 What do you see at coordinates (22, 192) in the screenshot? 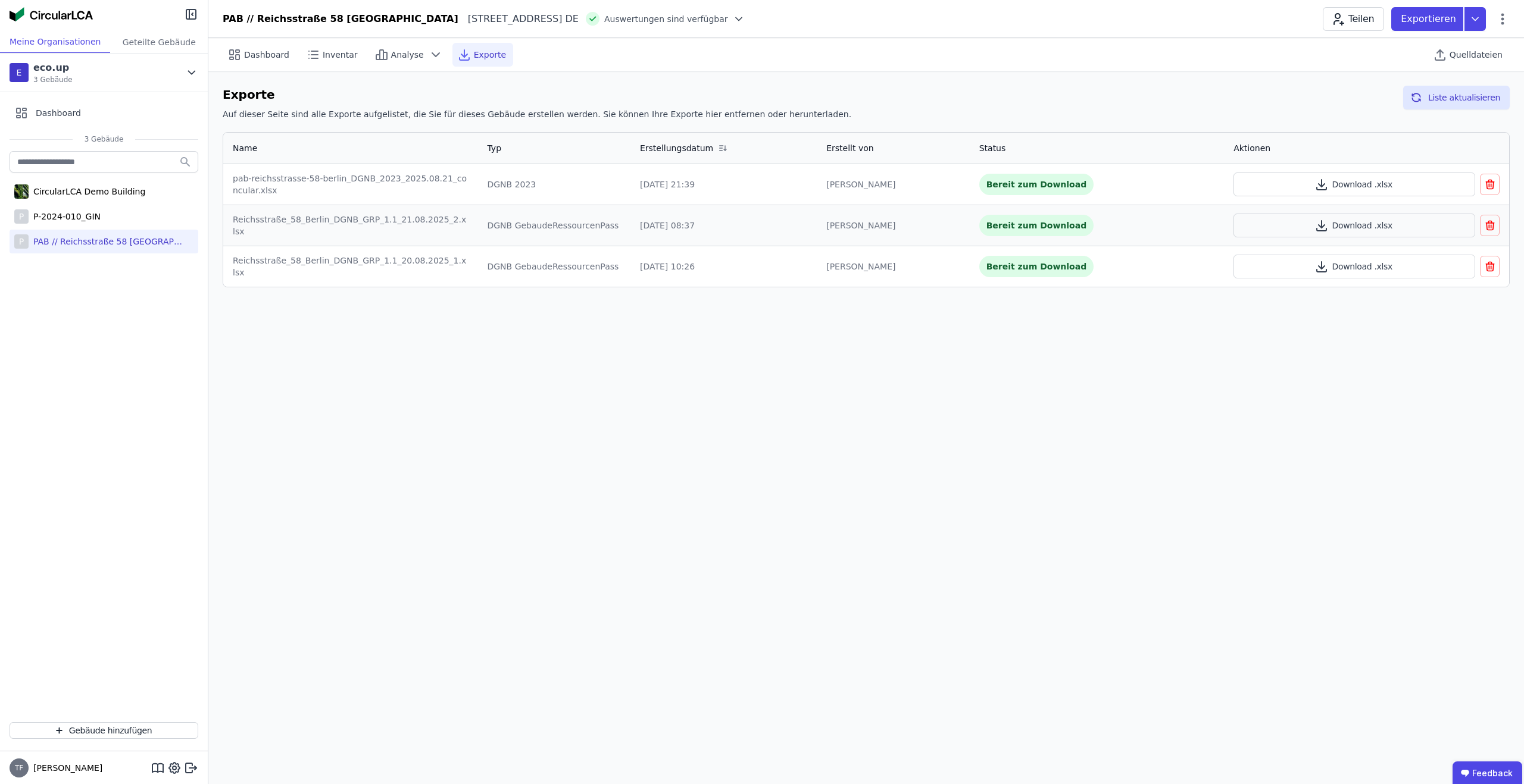
I see `img: CircularLCA Demo Building` at bounding box center [22, 192].